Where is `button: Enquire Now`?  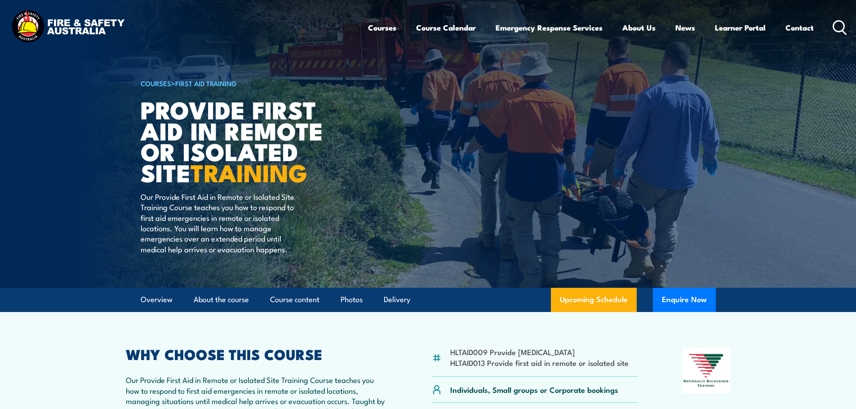 button: Enquire Now is located at coordinates (684, 300).